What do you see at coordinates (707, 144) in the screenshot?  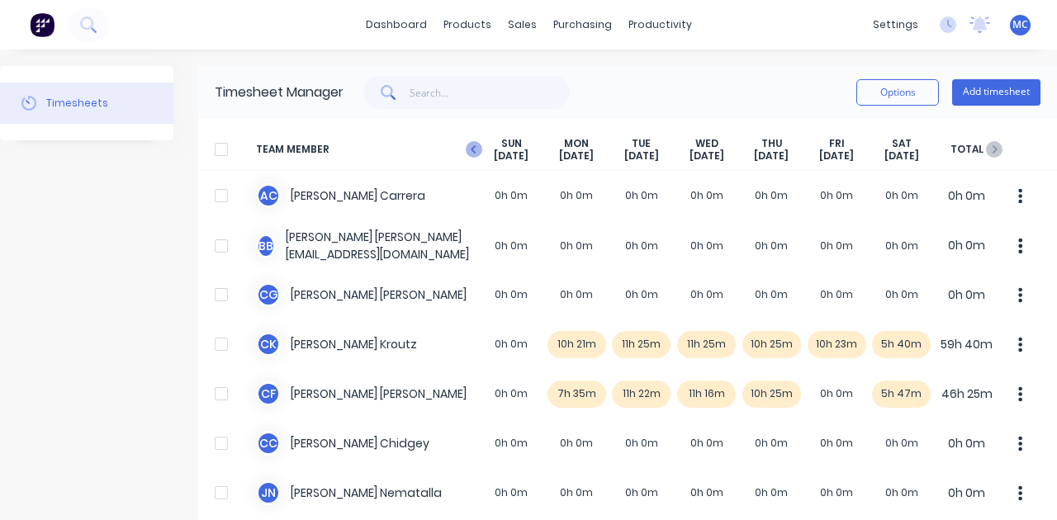 I see `span: WED` at bounding box center [707, 144].